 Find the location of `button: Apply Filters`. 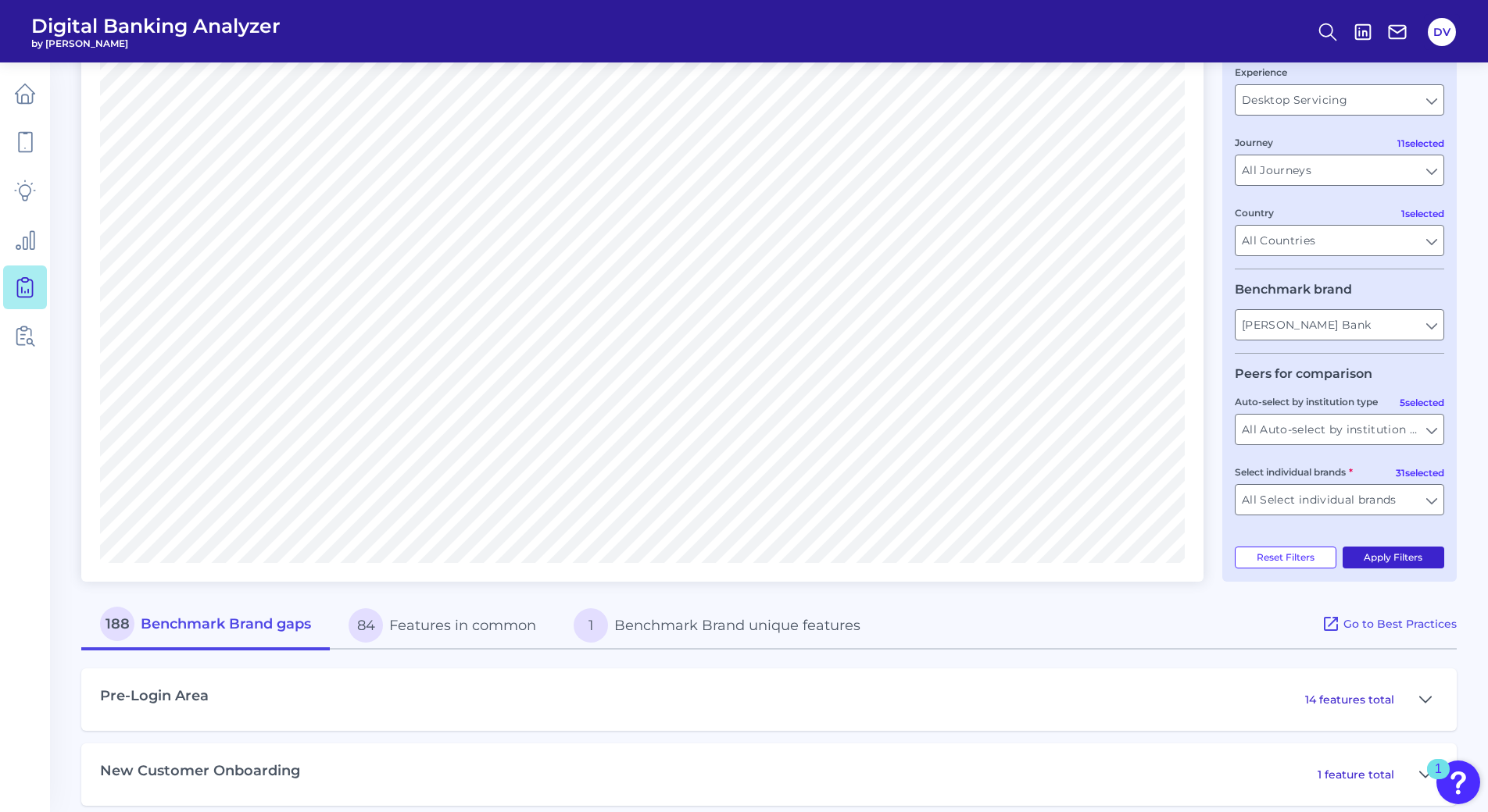

button: Apply Filters is located at coordinates (1394, 558).